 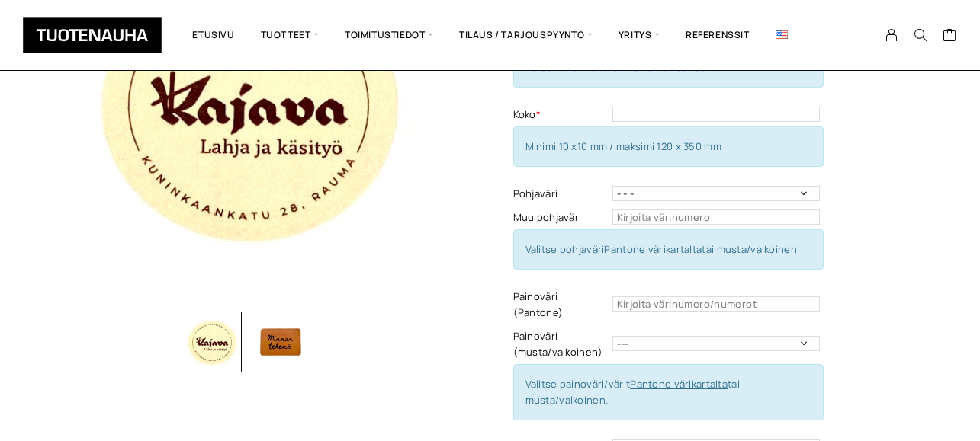 What do you see at coordinates (560, 345) in the screenshot?
I see `label: Painoväri (musta/valkoinen)` at bounding box center [560, 345].